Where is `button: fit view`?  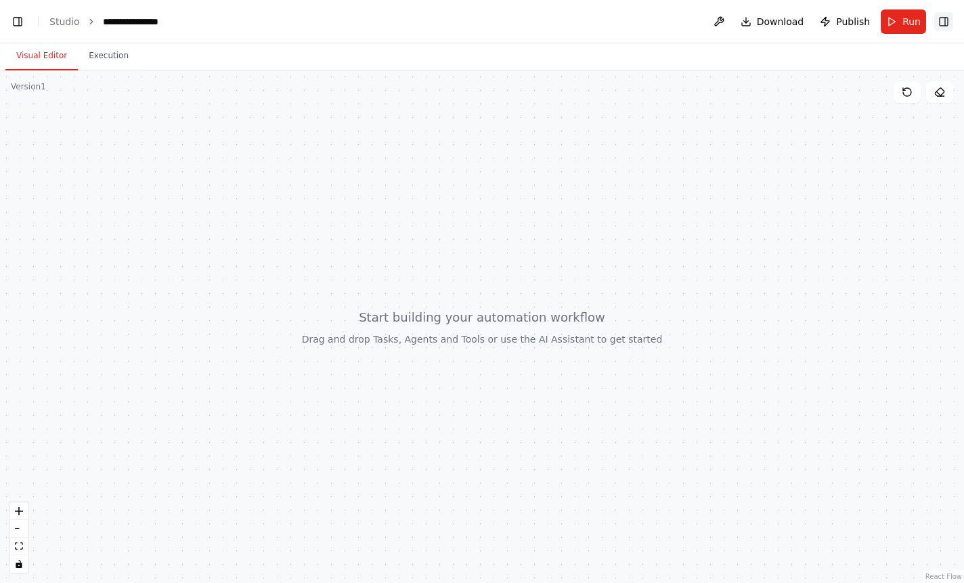
button: fit view is located at coordinates (19, 546).